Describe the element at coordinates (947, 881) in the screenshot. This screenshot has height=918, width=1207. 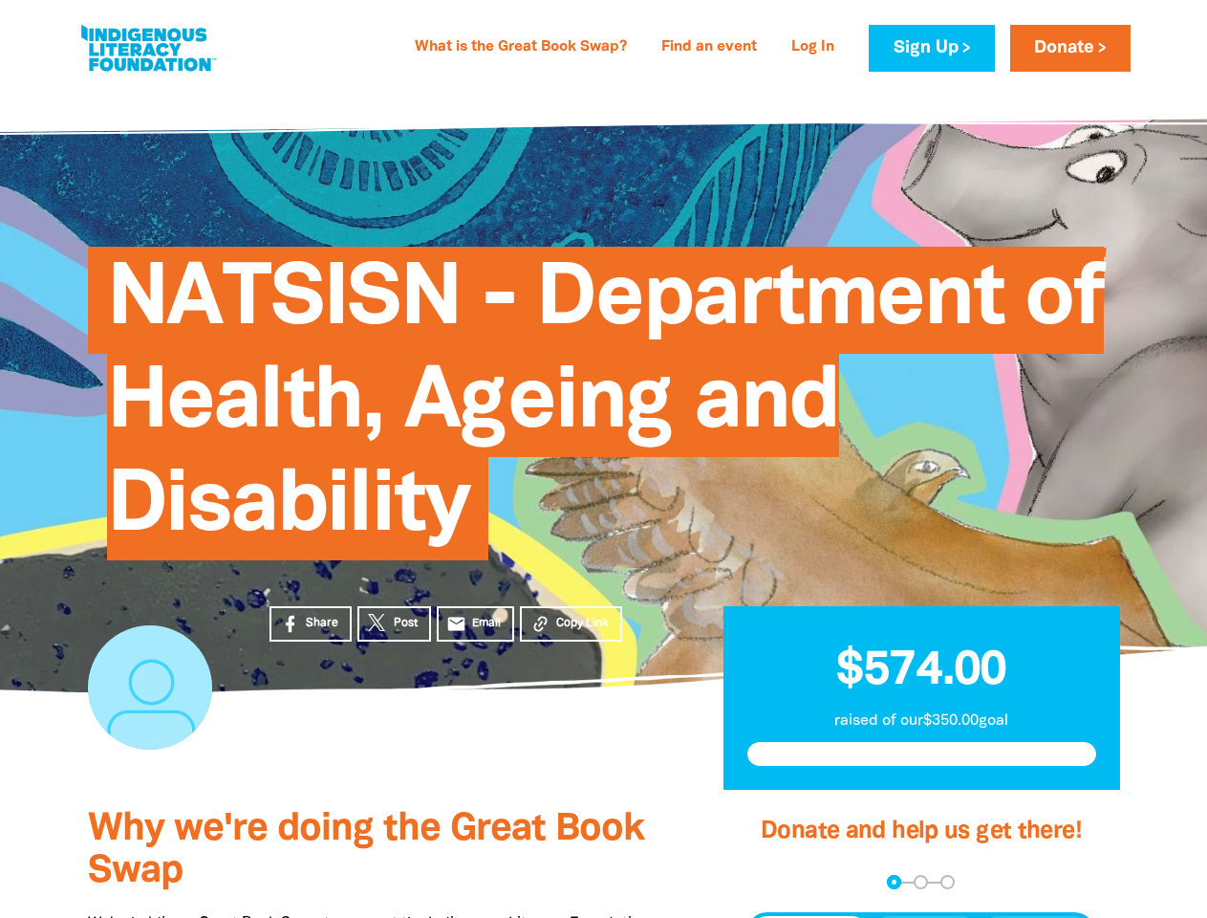
I see `button: Navigate to step 3 of 3 to enter your payment details` at that location.